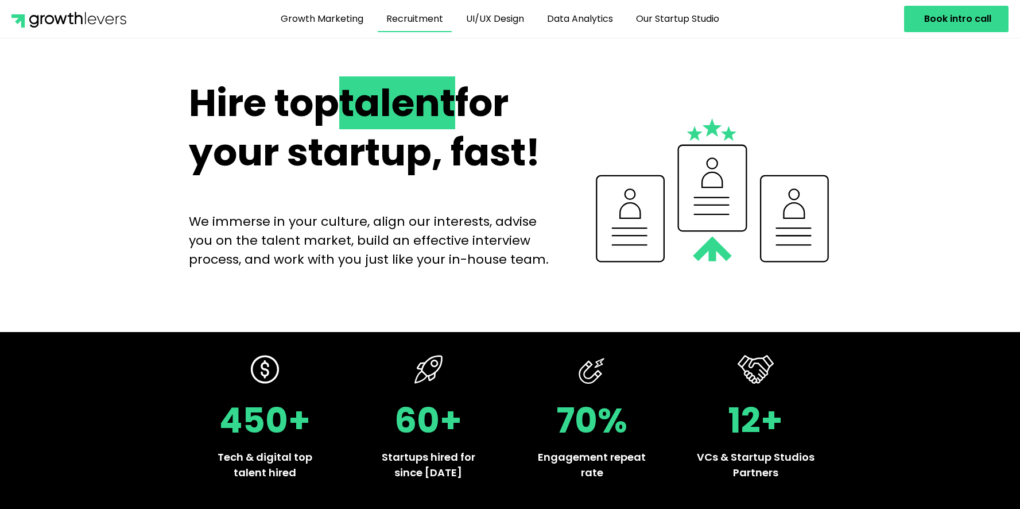 Image resolution: width=1020 pixels, height=509 pixels. I want to click on h2: Hire top for your startup, fast!, so click(374, 128).